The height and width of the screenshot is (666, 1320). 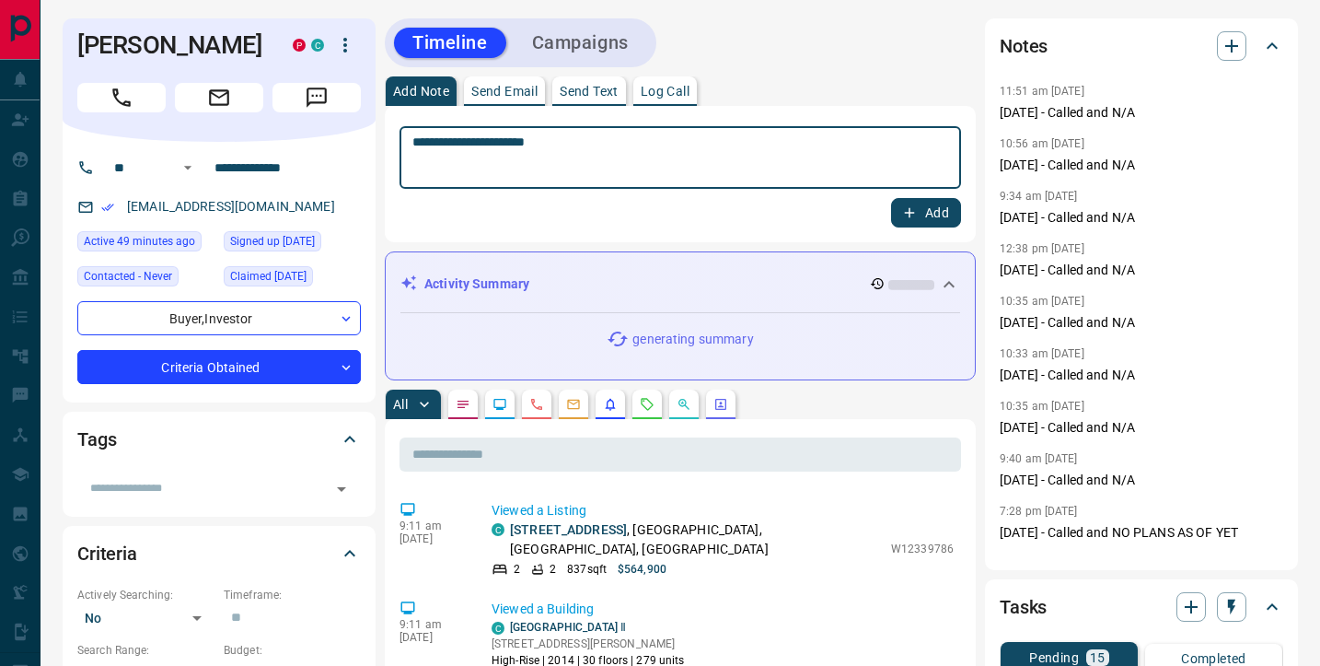 What do you see at coordinates (721, 404) in the screenshot?
I see `svg: Agent Actions` at bounding box center [721, 404].